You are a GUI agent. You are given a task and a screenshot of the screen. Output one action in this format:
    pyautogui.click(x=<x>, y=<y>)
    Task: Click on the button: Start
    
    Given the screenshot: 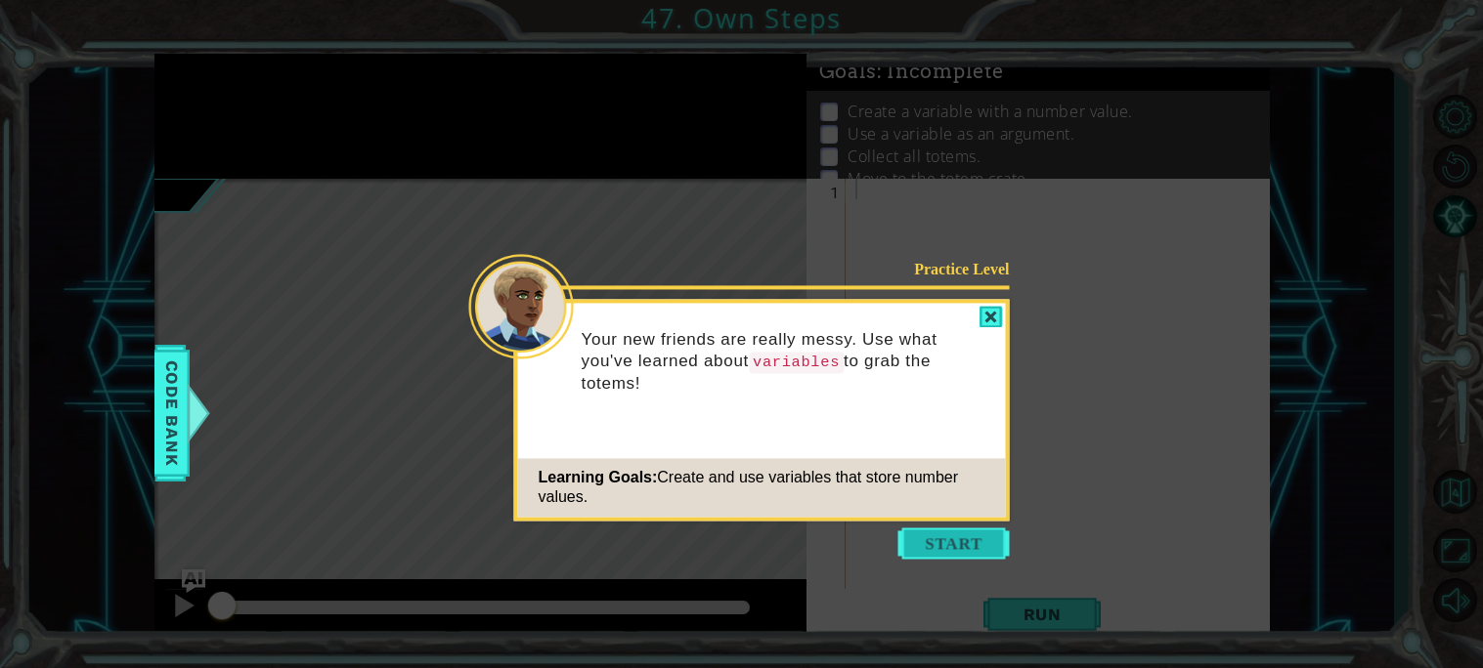 What is the action you would take?
    pyautogui.click(x=954, y=543)
    